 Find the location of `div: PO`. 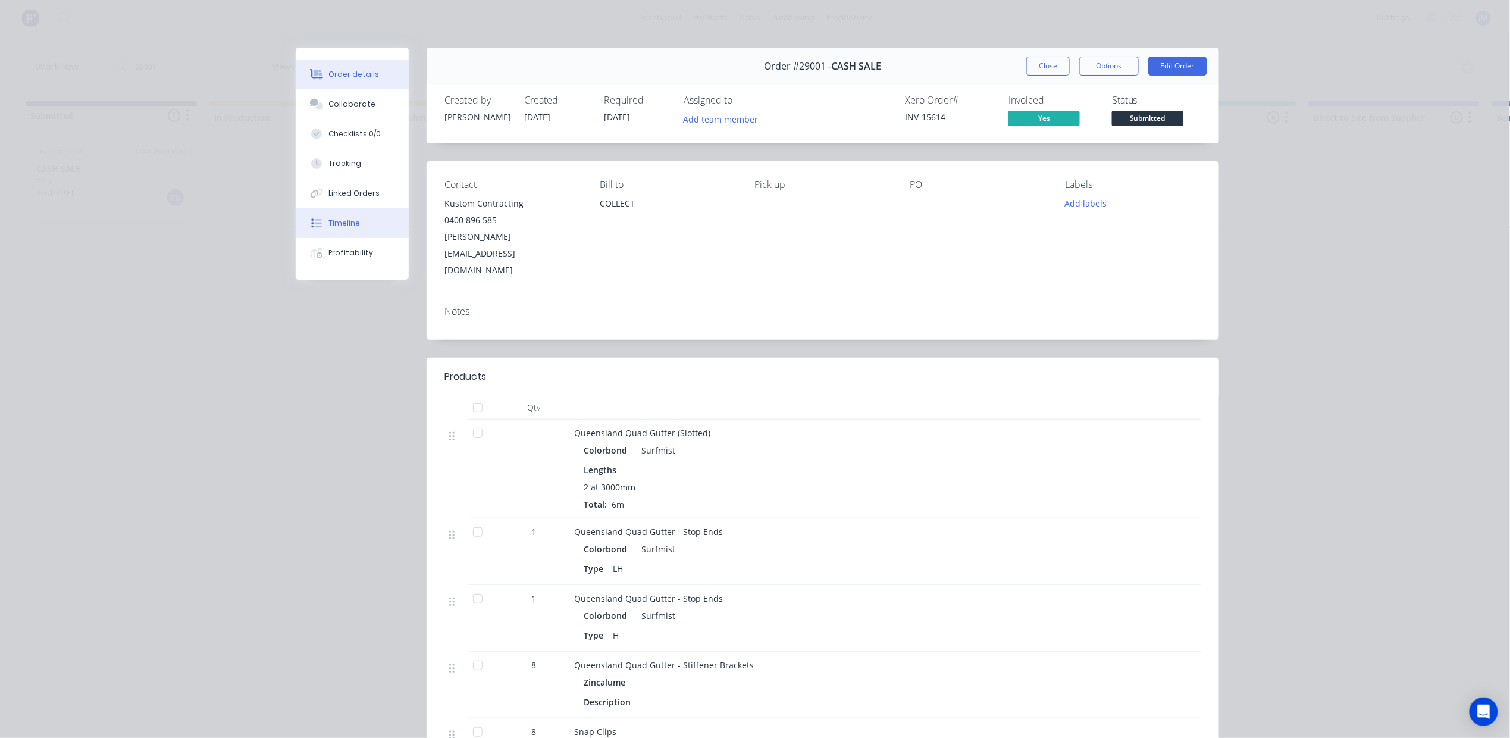

div: PO is located at coordinates (978, 184).